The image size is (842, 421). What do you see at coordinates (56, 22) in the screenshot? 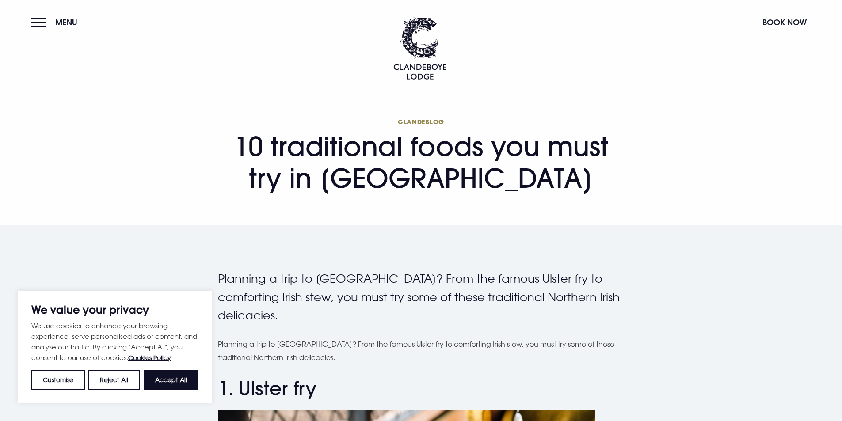
I see `button: Menu` at bounding box center [56, 22].